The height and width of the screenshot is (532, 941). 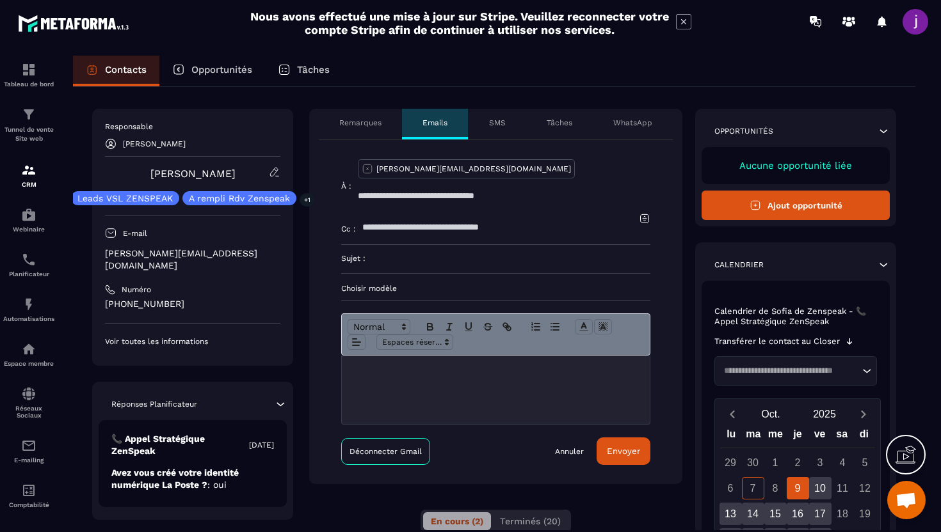 What do you see at coordinates (193, 479) in the screenshot?
I see `p: Avez vous créé votre identité numérique La Poste ?` at bounding box center [193, 479].